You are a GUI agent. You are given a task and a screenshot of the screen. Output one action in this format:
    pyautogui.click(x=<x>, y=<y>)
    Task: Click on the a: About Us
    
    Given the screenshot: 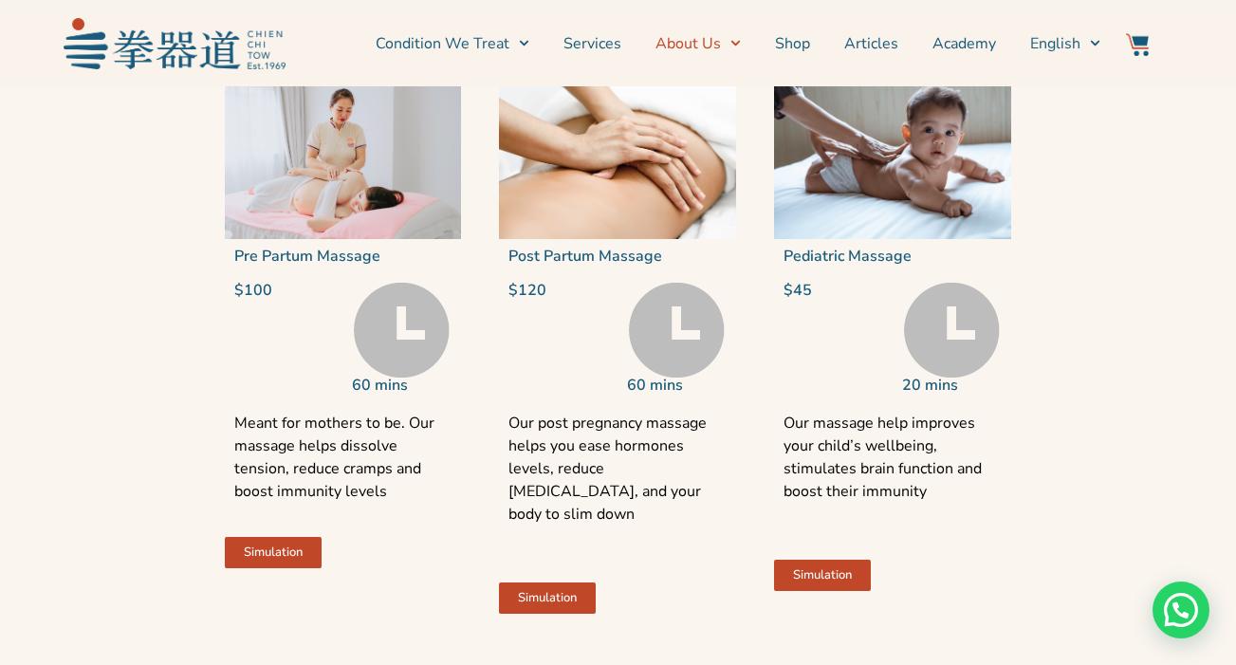 What is the action you would take?
    pyautogui.click(x=698, y=44)
    